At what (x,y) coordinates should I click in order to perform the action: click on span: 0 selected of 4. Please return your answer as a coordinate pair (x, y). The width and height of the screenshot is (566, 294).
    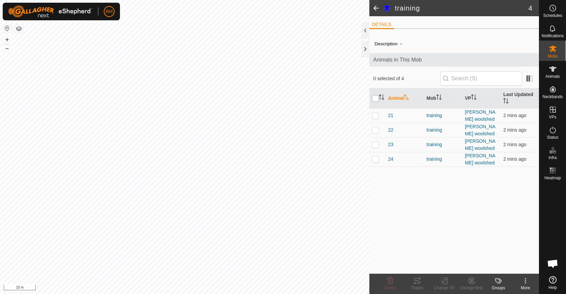
    Looking at the image, I should click on (407, 78).